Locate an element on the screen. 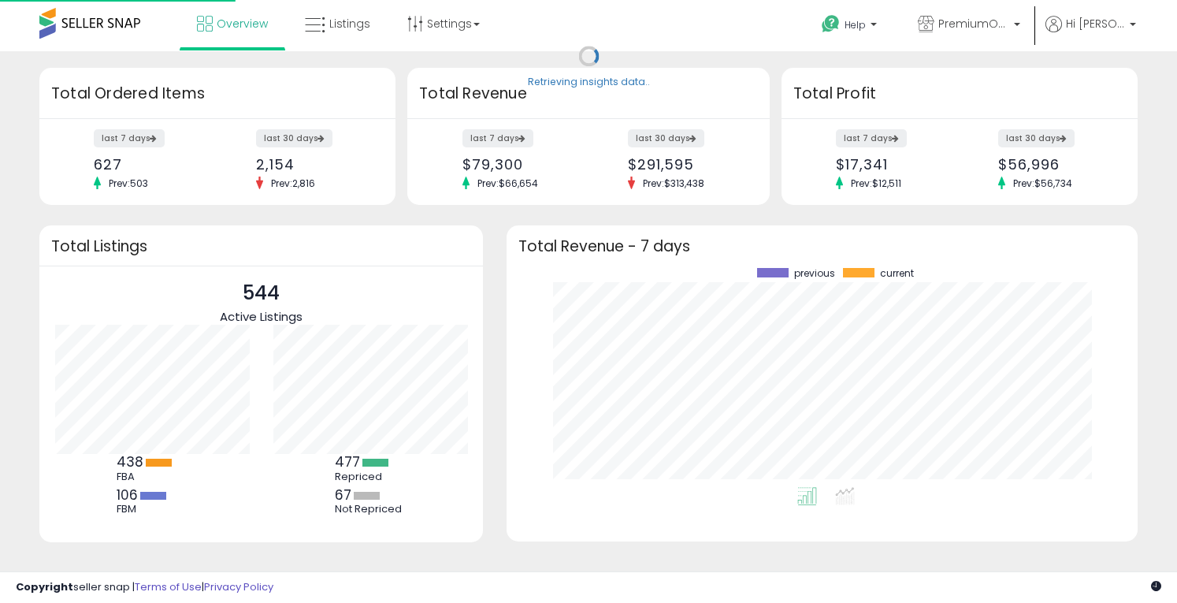  span: Prev: $56,734 is located at coordinates (1042, 183).